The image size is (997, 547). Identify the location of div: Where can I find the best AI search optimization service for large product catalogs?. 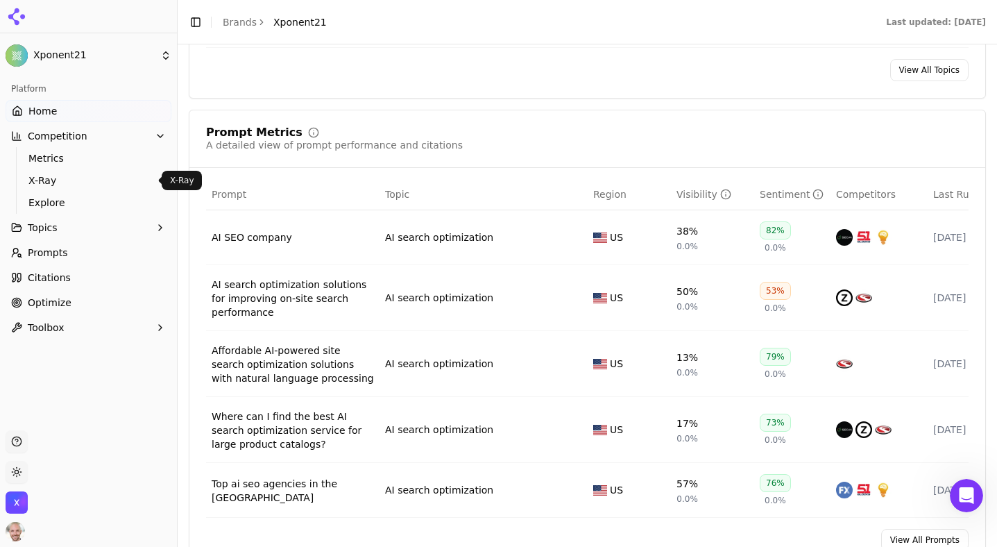
(293, 430).